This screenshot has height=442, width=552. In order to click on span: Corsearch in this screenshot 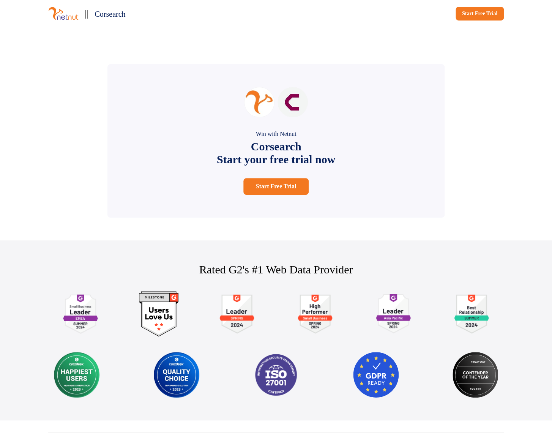, I will do `click(110, 14)`.